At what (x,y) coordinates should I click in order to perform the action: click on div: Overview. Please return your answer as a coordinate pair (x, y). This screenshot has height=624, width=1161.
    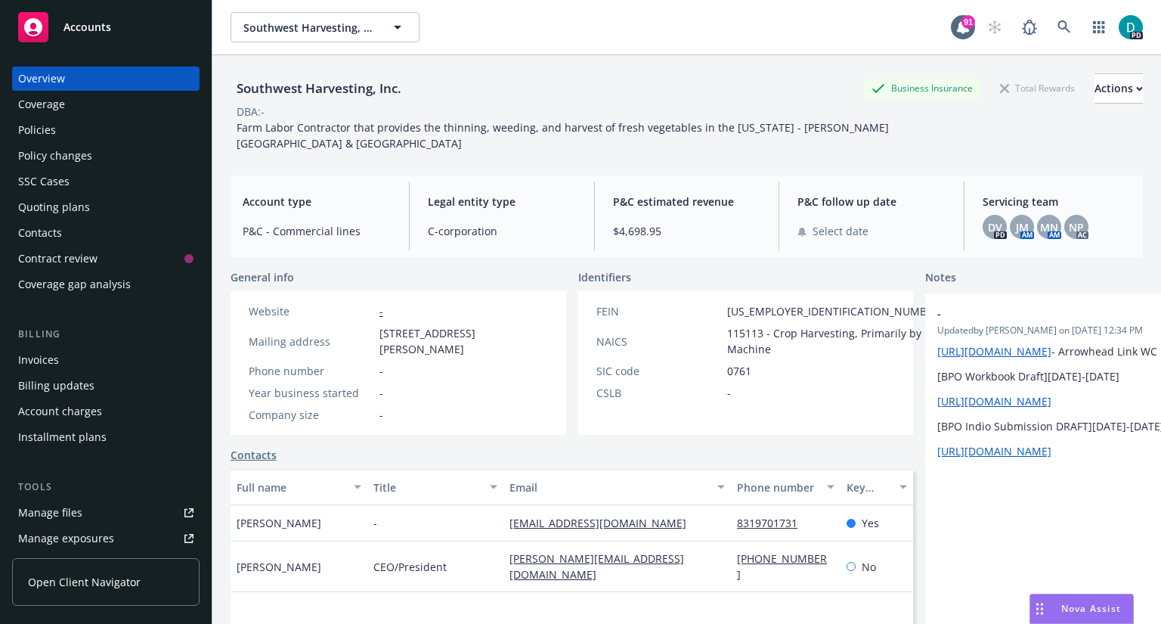
    Looking at the image, I should click on (42, 79).